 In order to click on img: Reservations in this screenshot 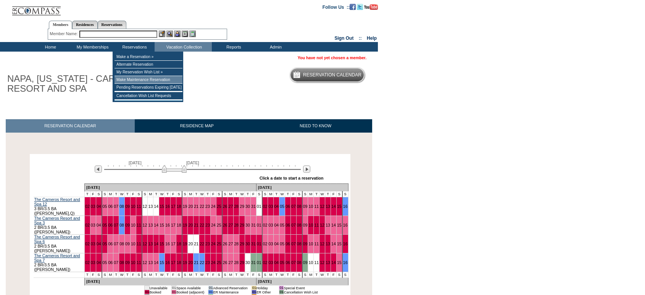, I will do `click(185, 34)`.